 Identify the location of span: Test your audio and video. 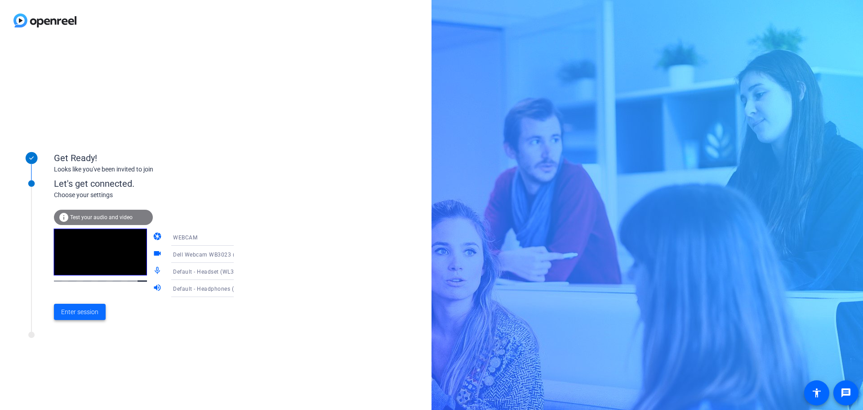
(101, 217).